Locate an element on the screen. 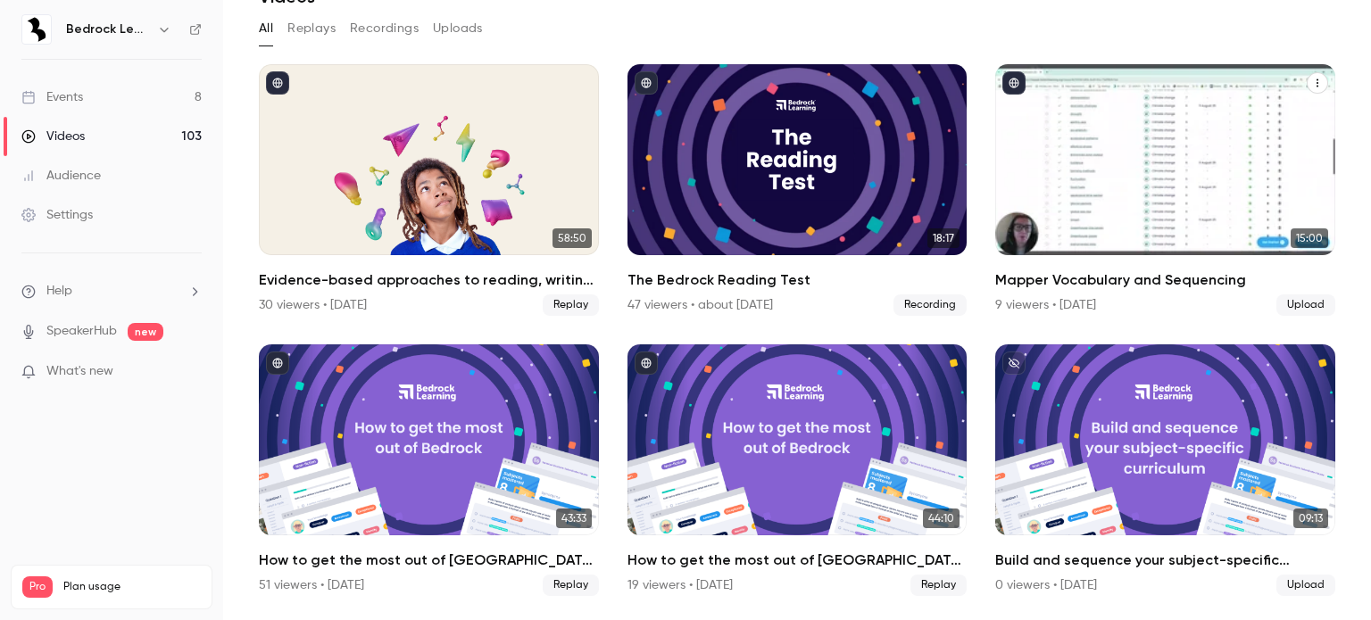 Image resolution: width=1371 pixels, height=620 pixels. h6: Bedrock Learning is located at coordinates (108, 29).